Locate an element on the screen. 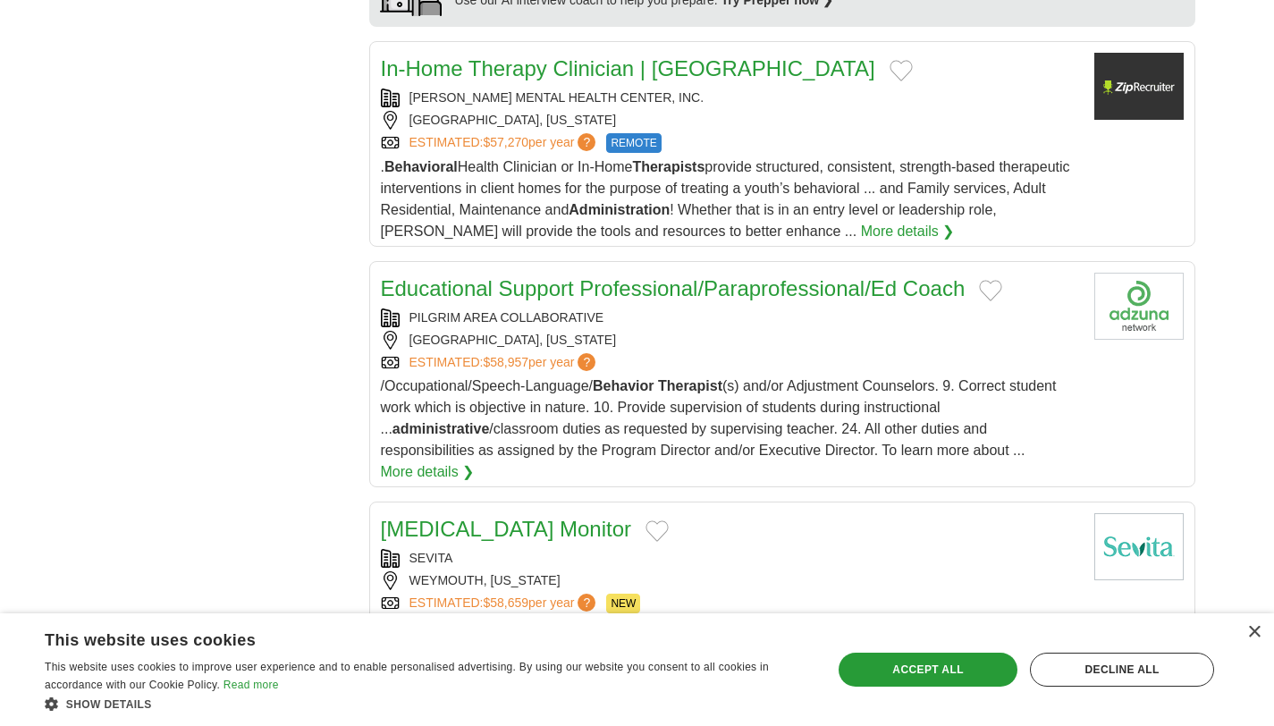 Image resolution: width=1274 pixels, height=726 pixels. a: SEVITA is located at coordinates (431, 558).